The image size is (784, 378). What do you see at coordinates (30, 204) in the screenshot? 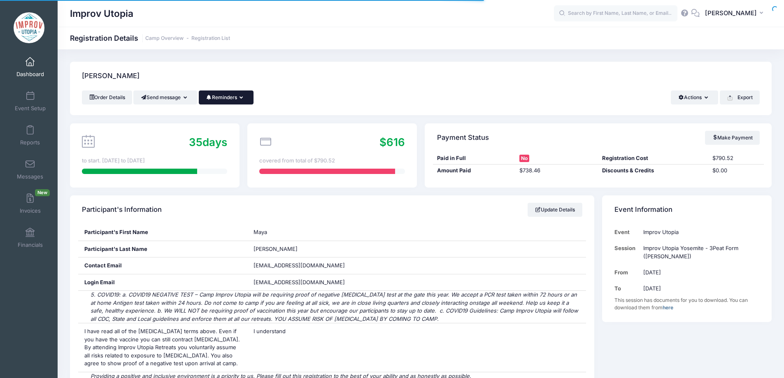
I see `a: InvoicesNew` at bounding box center [30, 204].